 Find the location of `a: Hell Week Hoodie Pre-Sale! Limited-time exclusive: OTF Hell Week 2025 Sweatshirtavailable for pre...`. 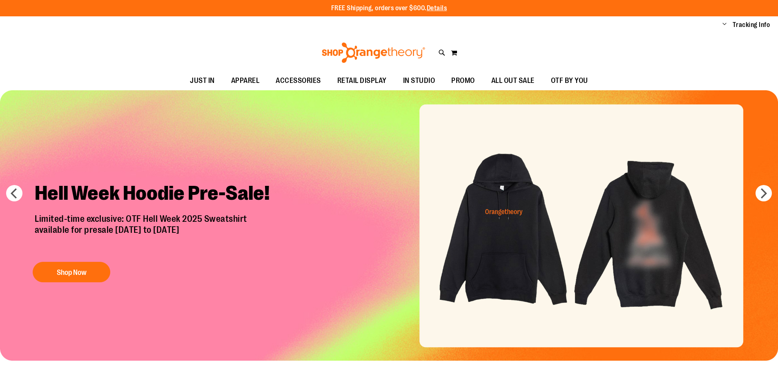

a: Hell Week Hoodie Pre-Sale! Limited-time exclusive: OTF Hell Week 2025 Sweatshirtavailable for pre... is located at coordinates (156, 230).